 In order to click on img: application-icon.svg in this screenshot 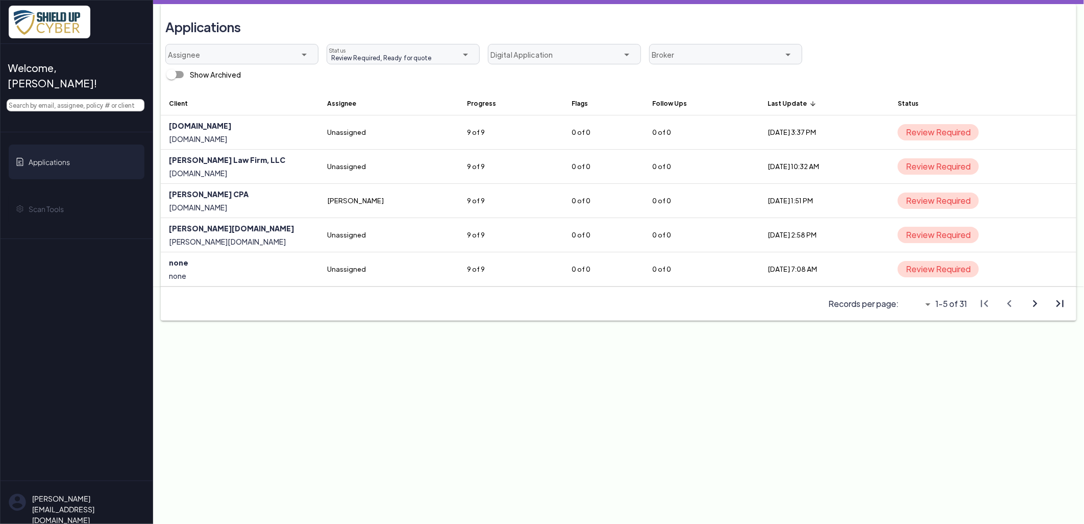, I will do `click(20, 162)`.